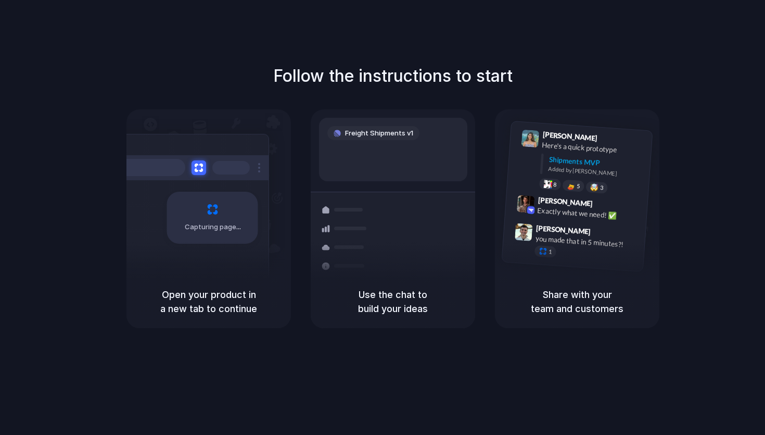 This screenshot has height=435, width=765. Describe the element at coordinates (555, 184) in the screenshot. I see `span: 8` at that location.